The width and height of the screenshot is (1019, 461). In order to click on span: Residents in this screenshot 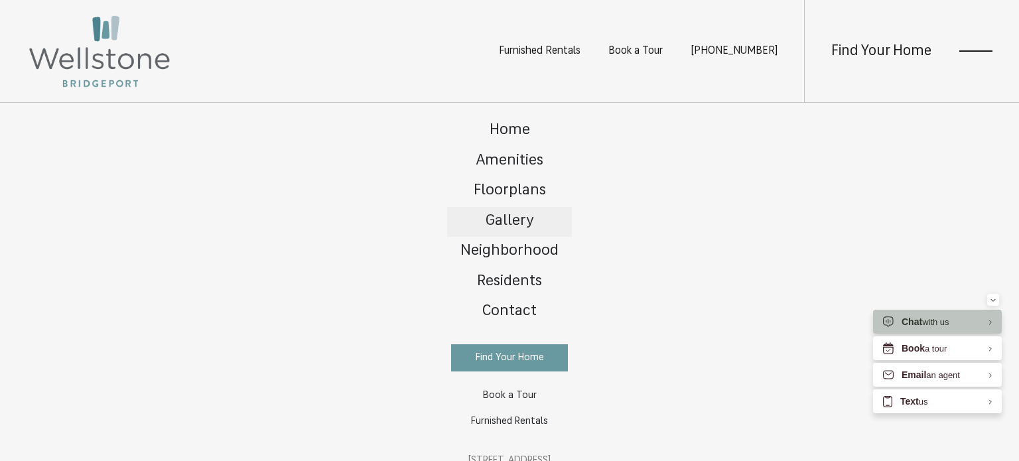, I will do `click(509, 281)`.